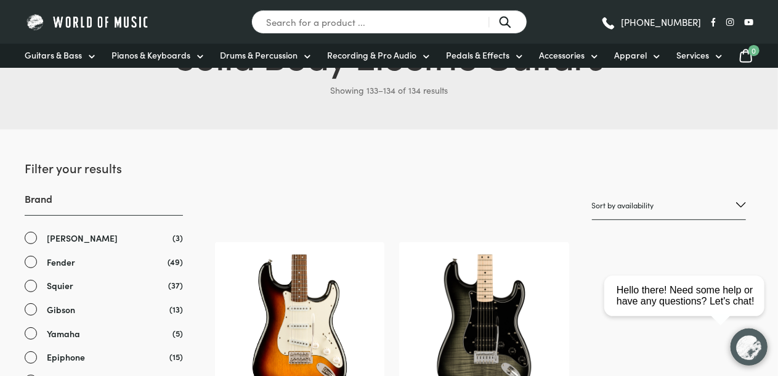  I want to click on span: (37), so click(176, 285).